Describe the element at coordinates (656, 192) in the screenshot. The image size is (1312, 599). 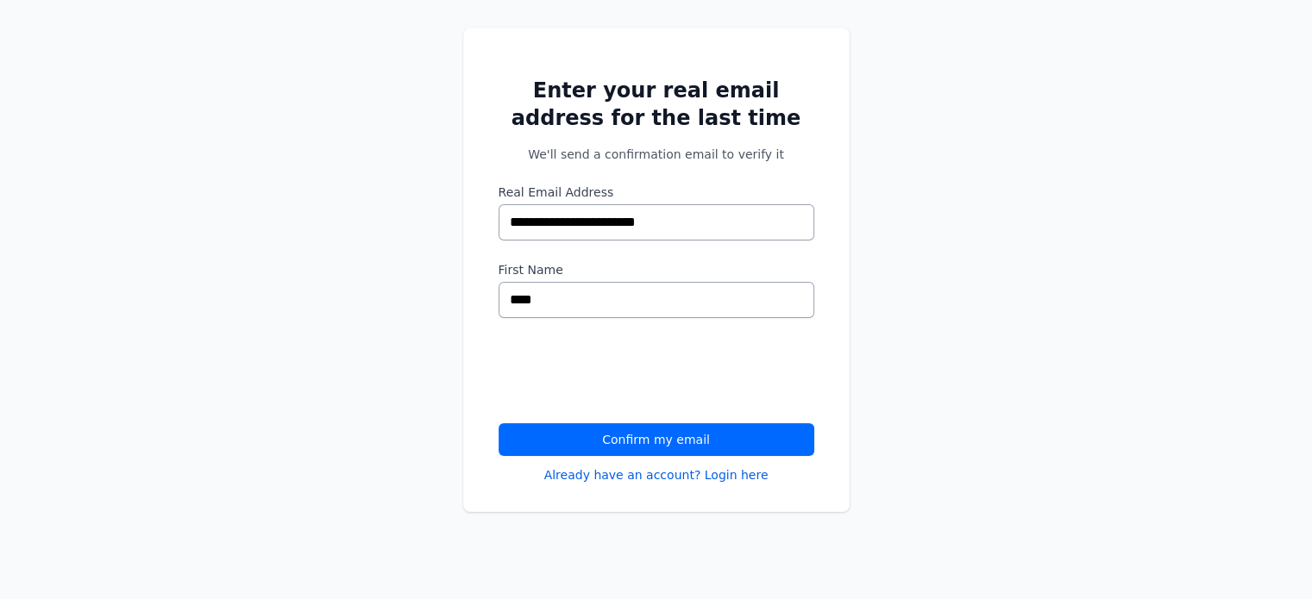
I see `label: Real Email Address` at that location.